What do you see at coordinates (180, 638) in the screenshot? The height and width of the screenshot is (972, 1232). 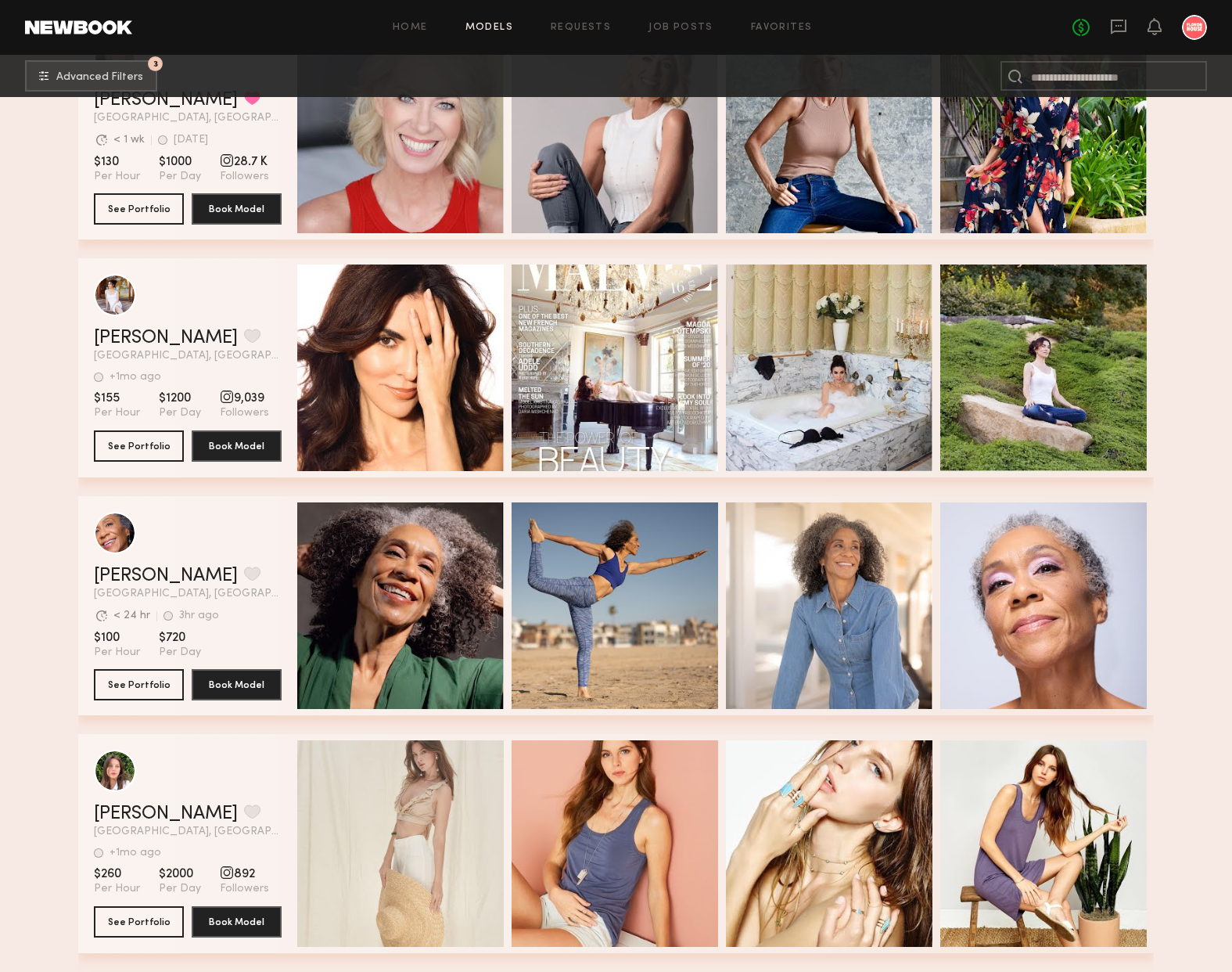 I see `span: $720` at bounding box center [180, 638].